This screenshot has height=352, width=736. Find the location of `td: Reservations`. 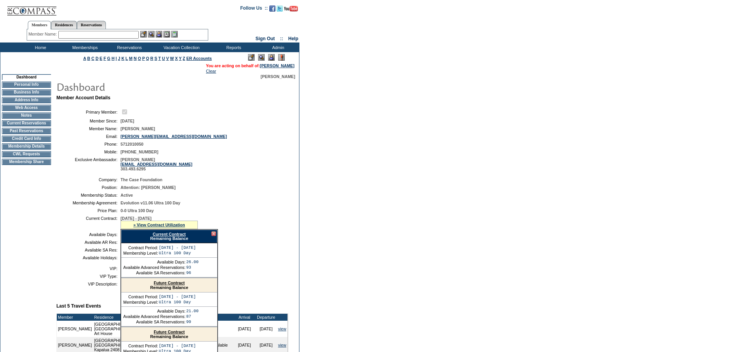

td: Reservations is located at coordinates (128, 47).